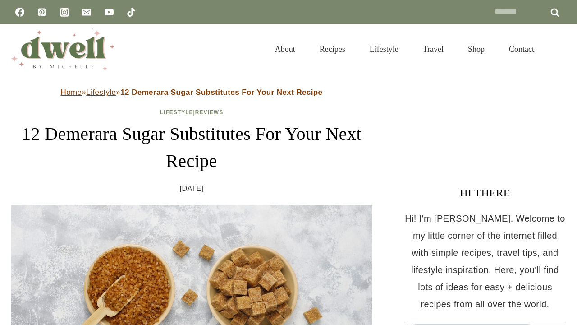 This screenshot has width=577, height=325. I want to click on a: Home, so click(71, 92).